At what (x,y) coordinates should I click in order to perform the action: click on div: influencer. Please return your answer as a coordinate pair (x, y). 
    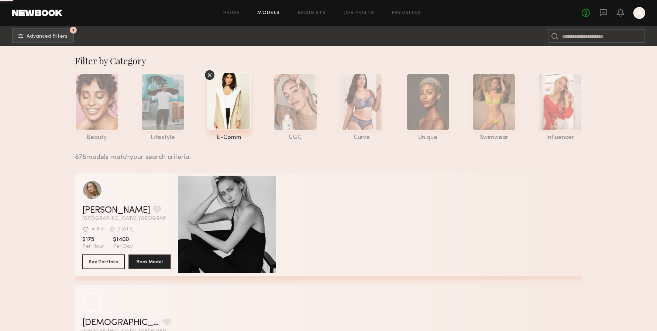
    Looking at the image, I should click on (560, 137).